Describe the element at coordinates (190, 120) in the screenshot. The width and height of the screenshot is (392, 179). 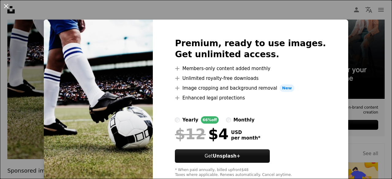
I see `div: yearly` at that location.